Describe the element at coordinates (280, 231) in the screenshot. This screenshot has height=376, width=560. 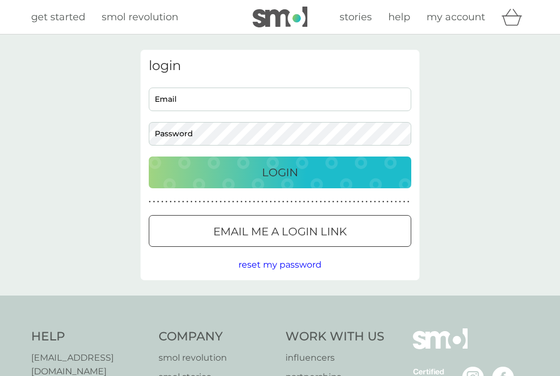
I see `p: Email me a login link` at that location.